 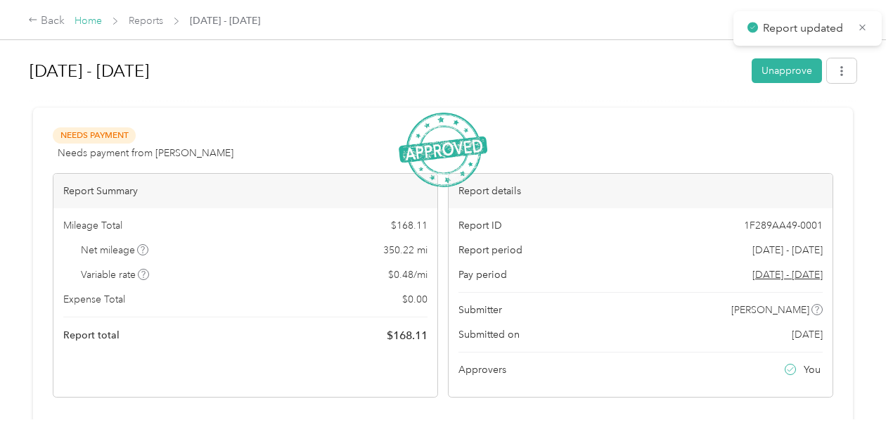 What do you see at coordinates (245, 191) in the screenshot?
I see `div: Report Summary` at bounding box center [245, 191].